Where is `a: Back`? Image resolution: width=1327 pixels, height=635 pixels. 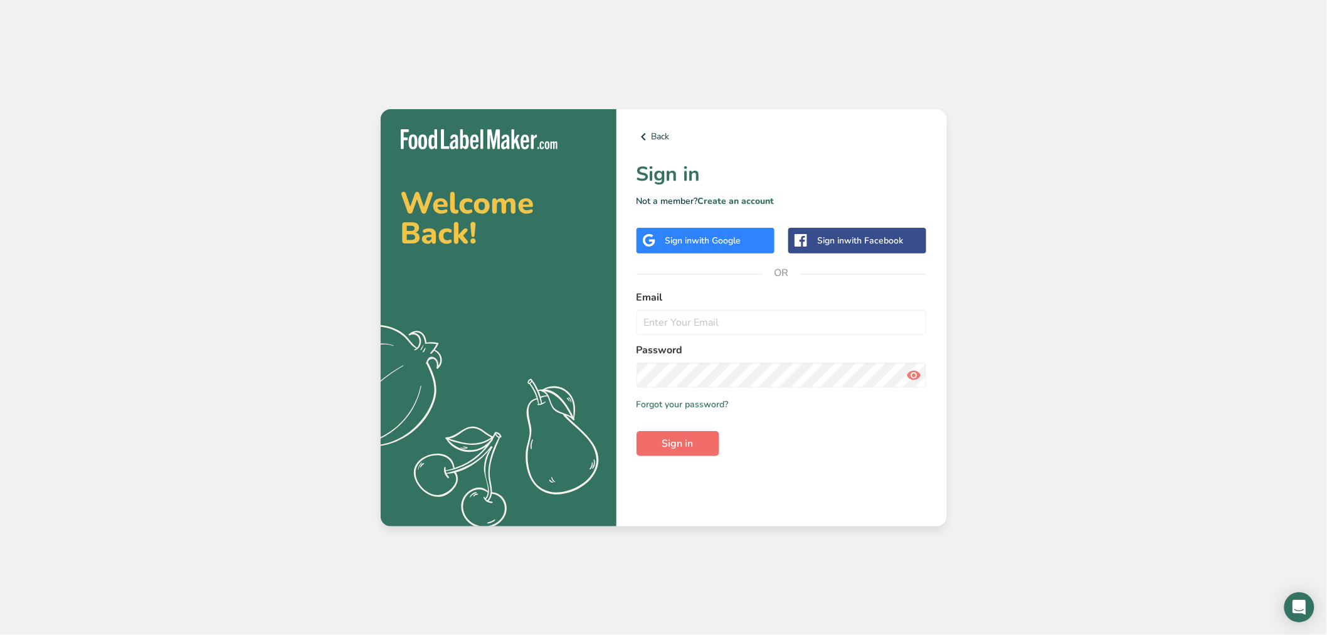
a: Back is located at coordinates (781, 137).